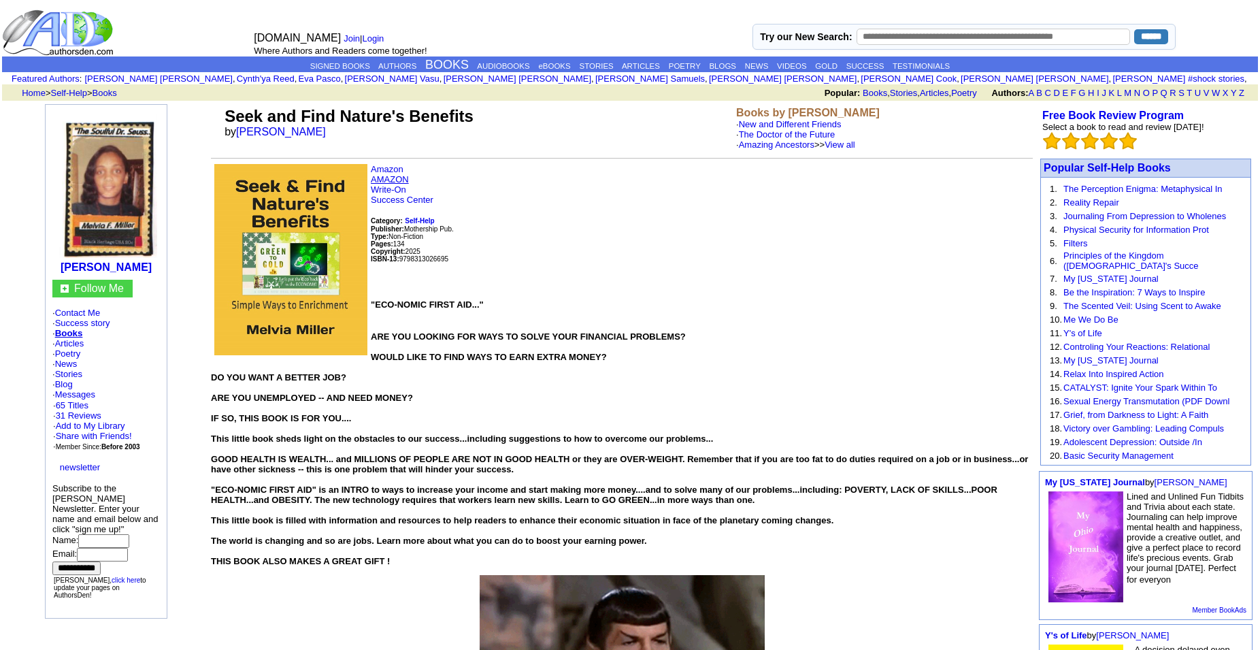 The width and height of the screenshot is (1260, 650). What do you see at coordinates (412, 229) in the screenshot?
I see `font: Mothership Pub.` at bounding box center [412, 229].